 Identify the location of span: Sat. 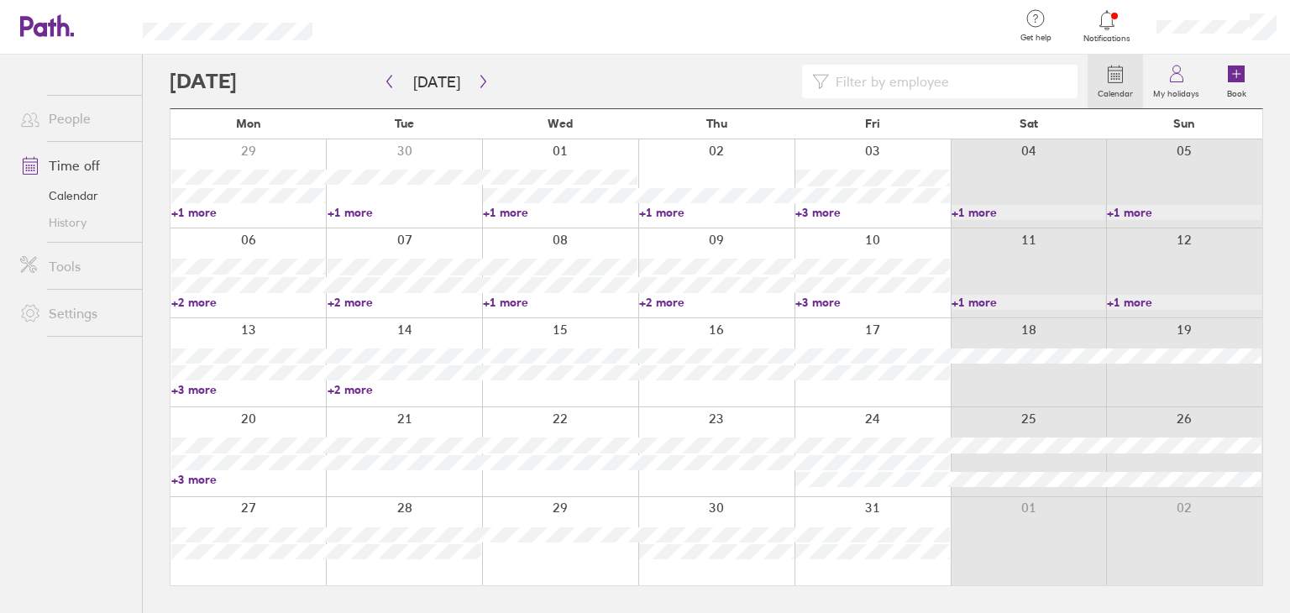
(1029, 123).